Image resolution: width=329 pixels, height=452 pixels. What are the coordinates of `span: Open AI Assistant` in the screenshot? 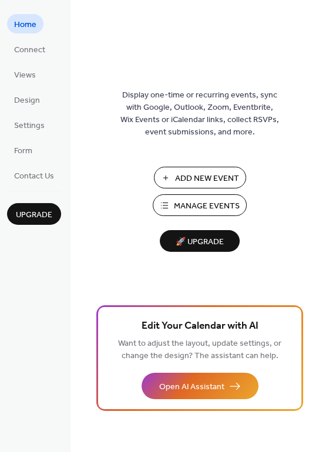 It's located at (191, 387).